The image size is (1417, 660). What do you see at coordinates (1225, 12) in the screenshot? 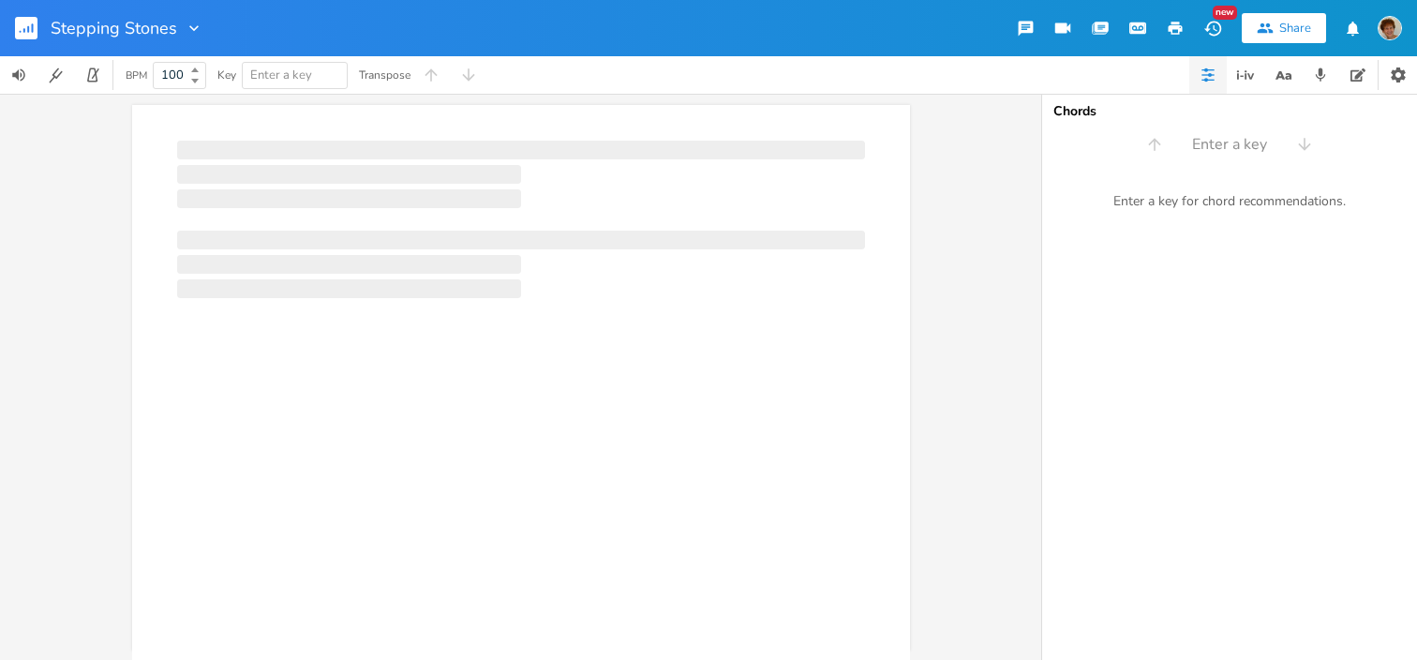
I see `div: New` at bounding box center [1225, 12].